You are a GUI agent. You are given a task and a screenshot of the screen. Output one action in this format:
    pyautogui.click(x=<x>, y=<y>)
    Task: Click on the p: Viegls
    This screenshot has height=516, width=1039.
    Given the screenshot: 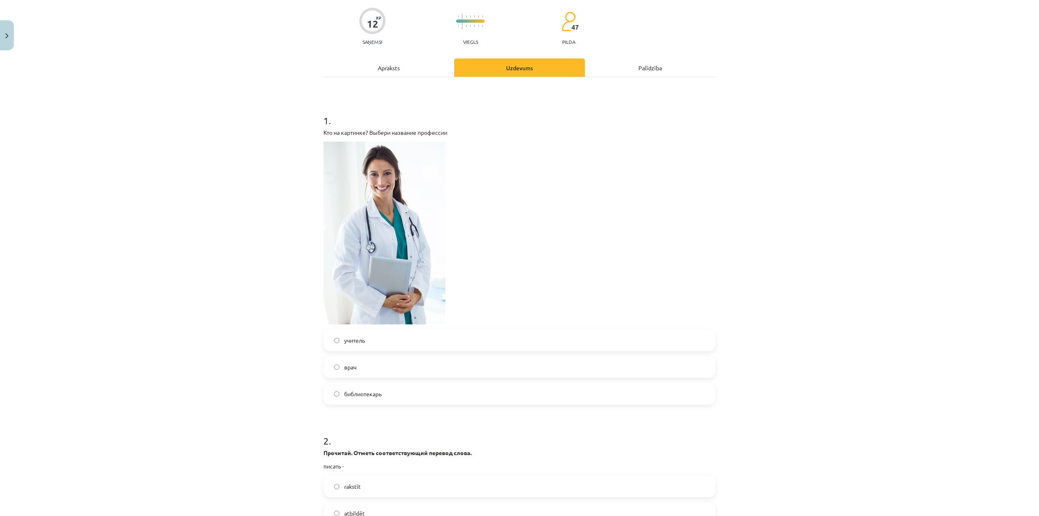 What is the action you would take?
    pyautogui.click(x=470, y=42)
    